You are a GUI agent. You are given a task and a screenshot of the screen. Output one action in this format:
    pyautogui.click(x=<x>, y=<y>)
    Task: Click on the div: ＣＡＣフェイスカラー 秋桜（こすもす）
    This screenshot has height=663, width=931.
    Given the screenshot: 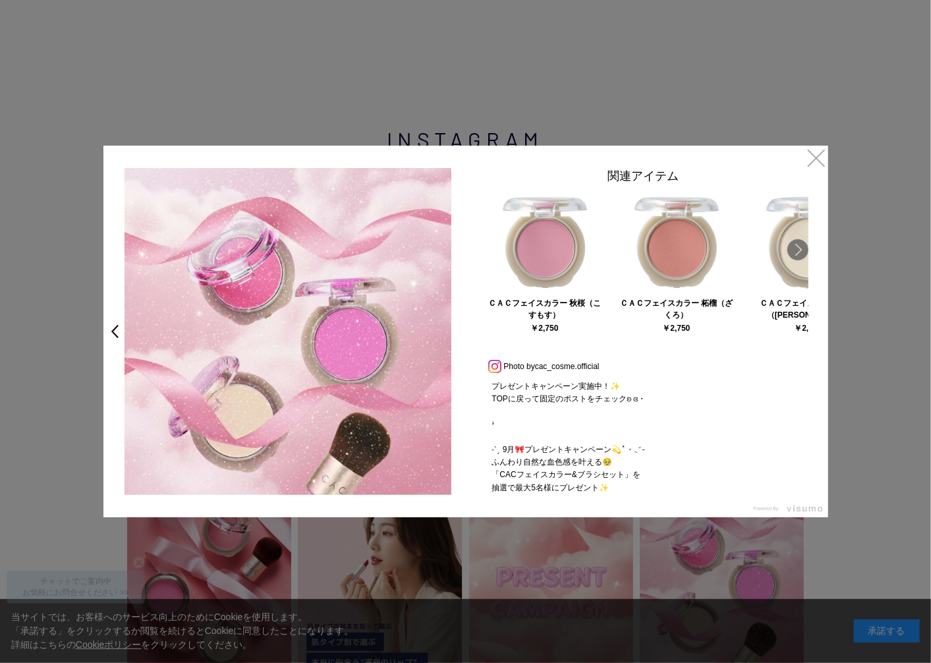 What is the action you would take?
    pyautogui.click(x=544, y=309)
    